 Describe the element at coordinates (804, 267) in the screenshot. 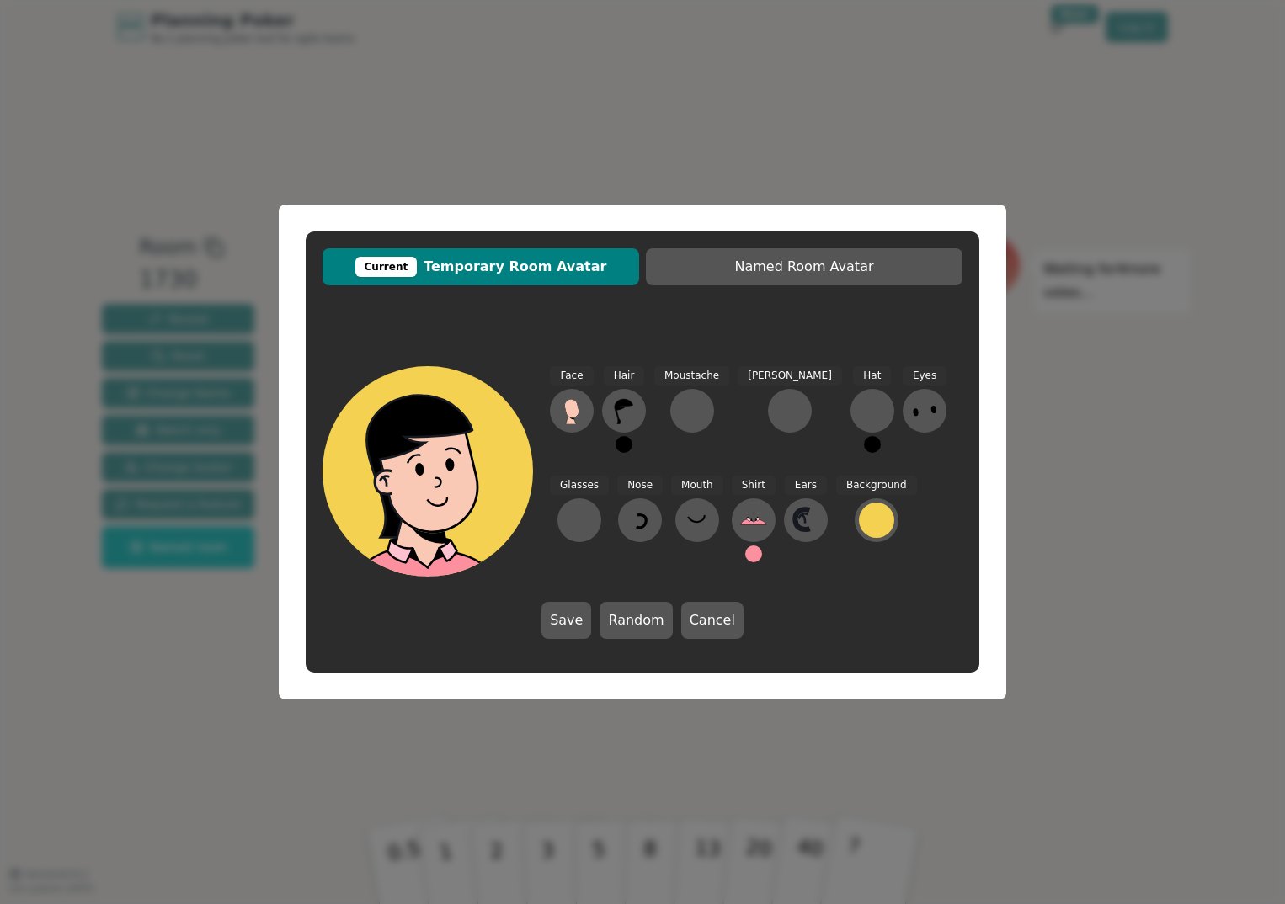

I see `span: Named Room Avatar` at that location.